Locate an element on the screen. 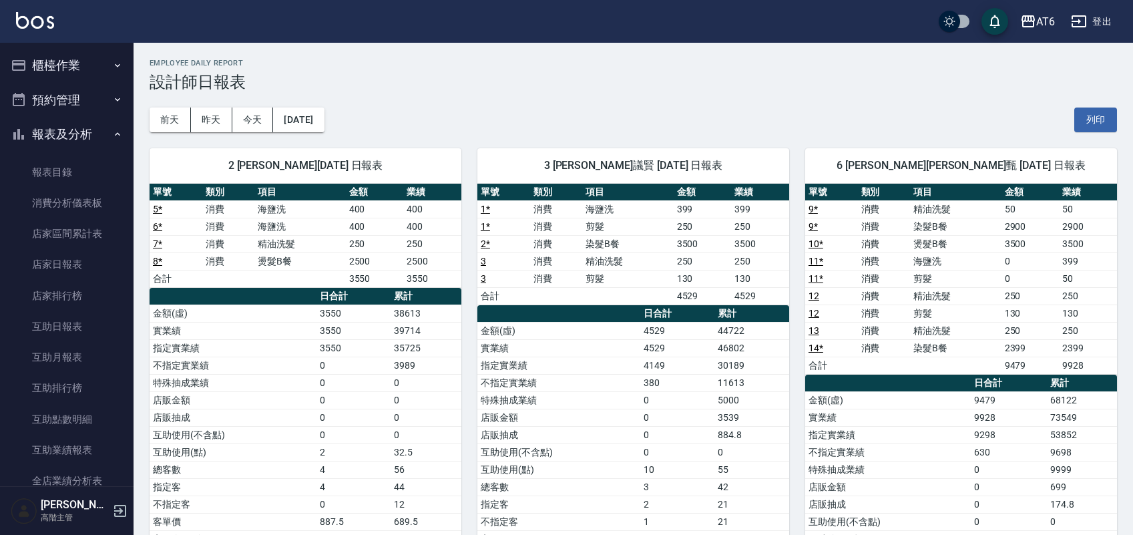 Image resolution: width=1133 pixels, height=535 pixels. td: 32.5 is located at coordinates (426, 452).